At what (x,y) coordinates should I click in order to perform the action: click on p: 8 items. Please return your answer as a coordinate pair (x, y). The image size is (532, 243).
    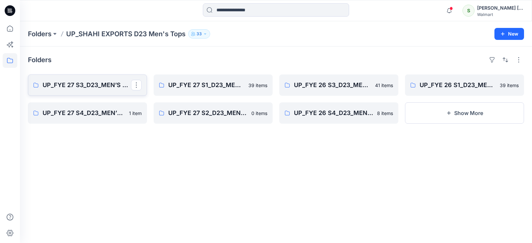
    Looking at the image, I should click on (385, 113).